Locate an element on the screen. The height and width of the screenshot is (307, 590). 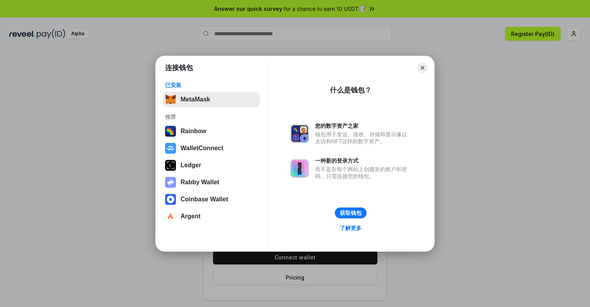
button: MetaMask is located at coordinates (211, 99).